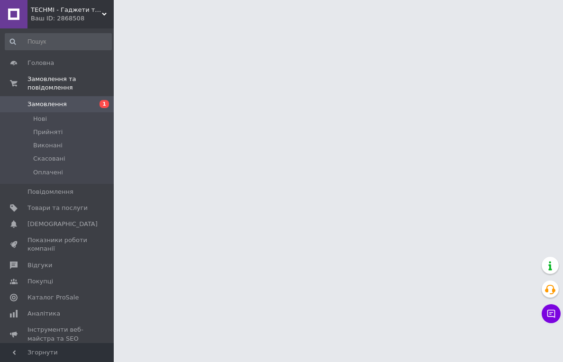  What do you see at coordinates (71, 83) in the screenshot?
I see `span: Замовлення та повідомлення` at bounding box center [71, 83].